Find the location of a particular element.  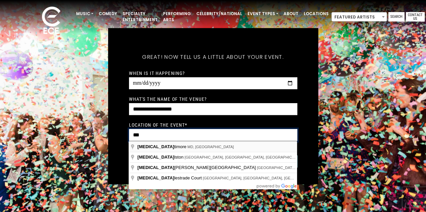

span: lston is located at coordinates (161, 157).